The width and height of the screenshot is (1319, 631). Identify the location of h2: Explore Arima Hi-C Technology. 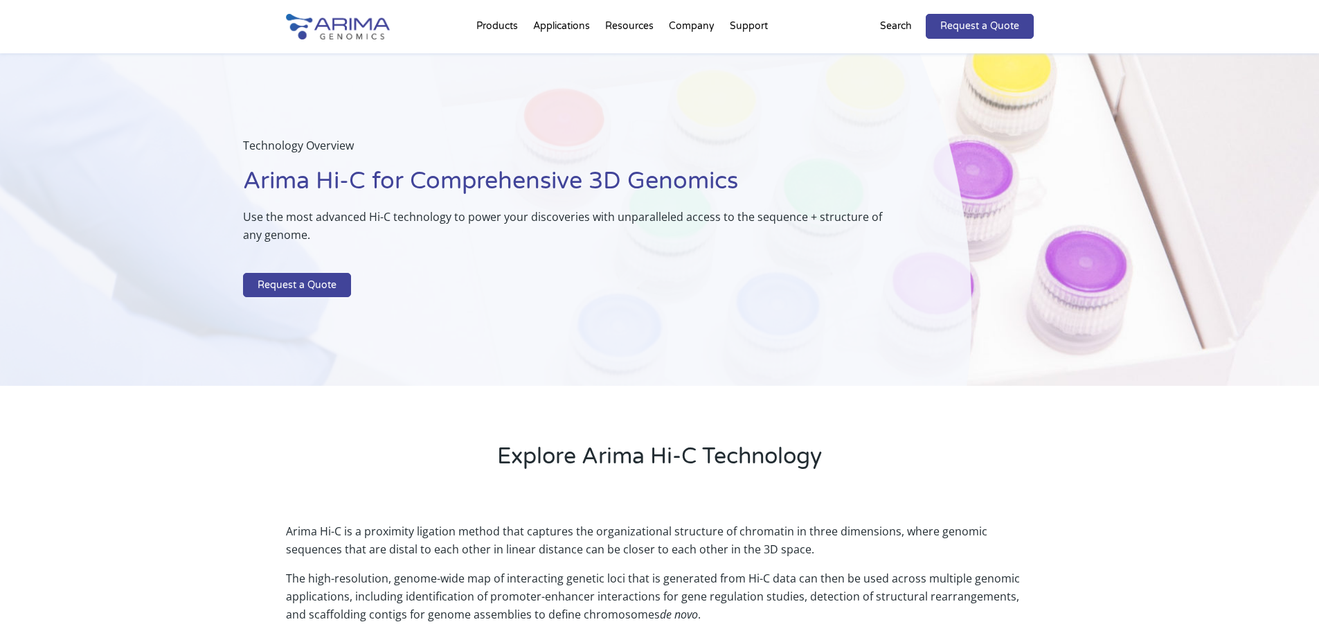
(660, 462).